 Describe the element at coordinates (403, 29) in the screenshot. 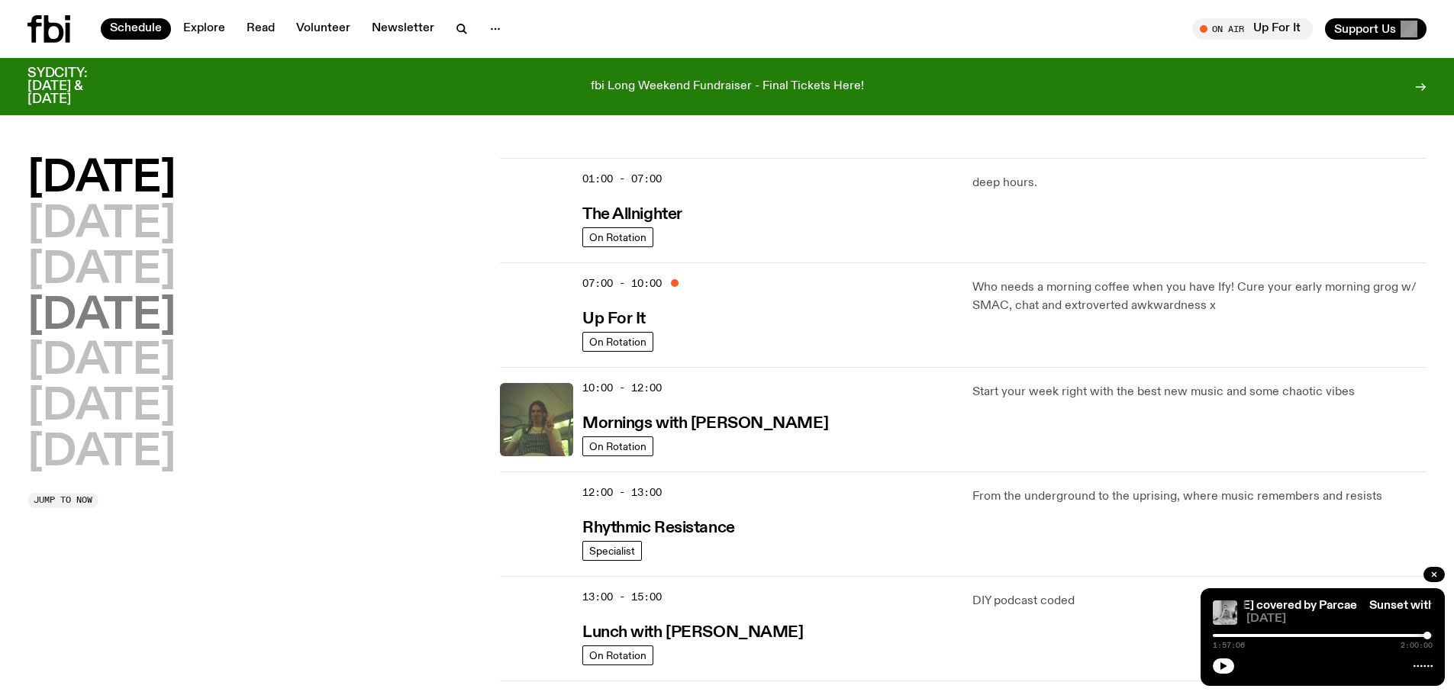

I see `a: Newsletter` at that location.